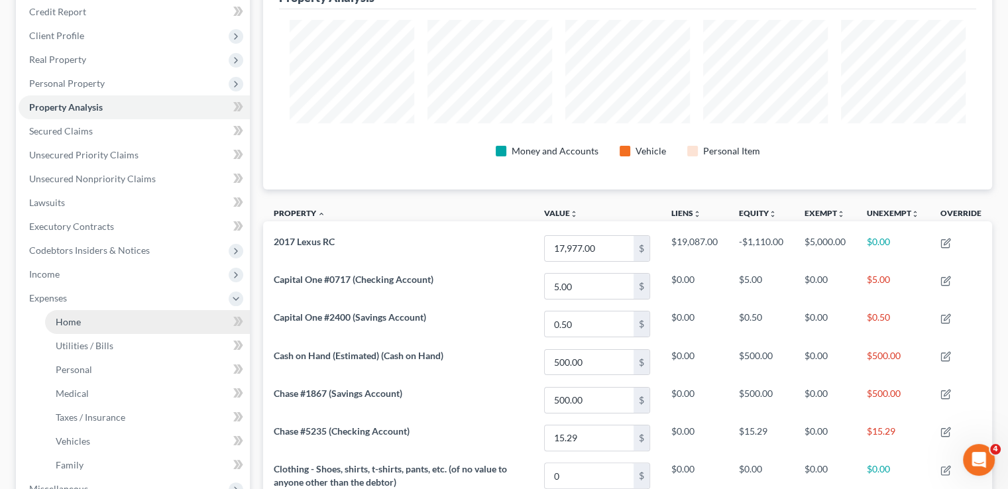  Describe the element at coordinates (892, 213) in the screenshot. I see `a: Unexemptunfold_more` at that location.